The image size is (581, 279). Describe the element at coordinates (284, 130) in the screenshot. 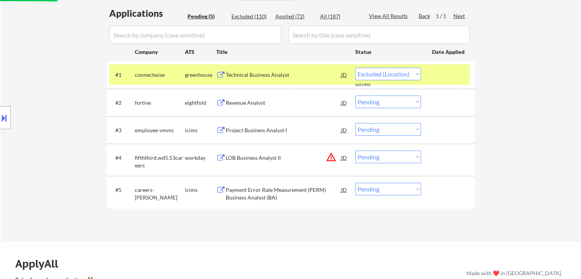

I see `div: Project Business Analyst I` at that location.